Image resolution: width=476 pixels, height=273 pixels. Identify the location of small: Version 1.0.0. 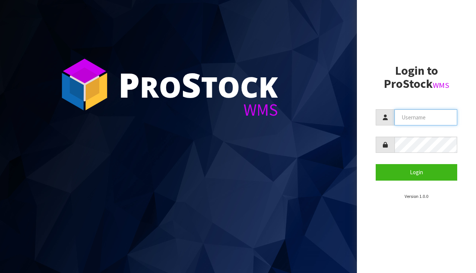
(417, 196).